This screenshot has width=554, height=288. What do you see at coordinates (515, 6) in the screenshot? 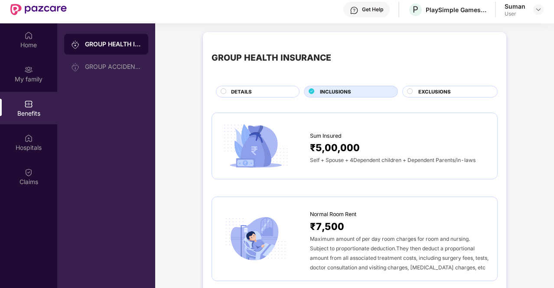
I see `div: Suman` at bounding box center [515, 6].